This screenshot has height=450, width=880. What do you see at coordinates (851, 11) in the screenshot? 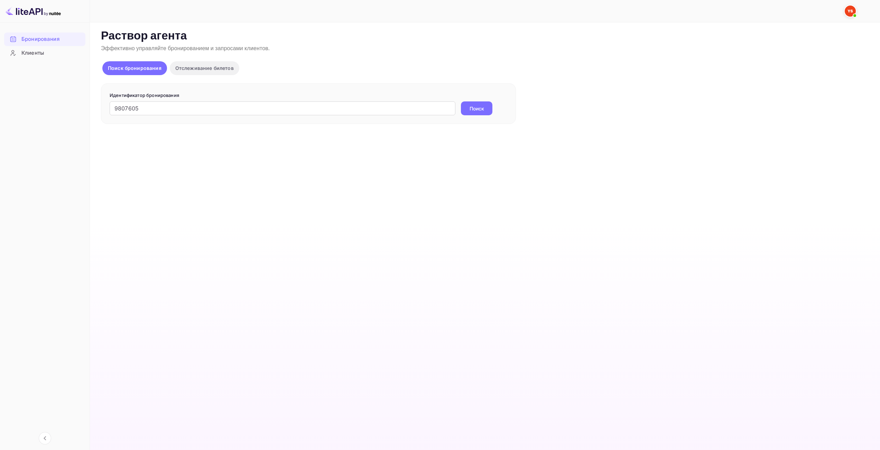
I see `img: Служба Поддержки Яндекса` at bounding box center [851, 11].